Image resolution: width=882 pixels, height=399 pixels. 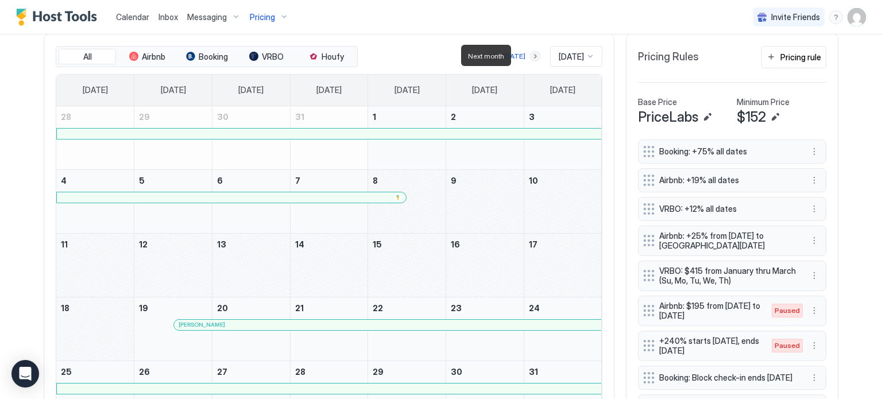 I want to click on span: Next month, so click(x=486, y=56).